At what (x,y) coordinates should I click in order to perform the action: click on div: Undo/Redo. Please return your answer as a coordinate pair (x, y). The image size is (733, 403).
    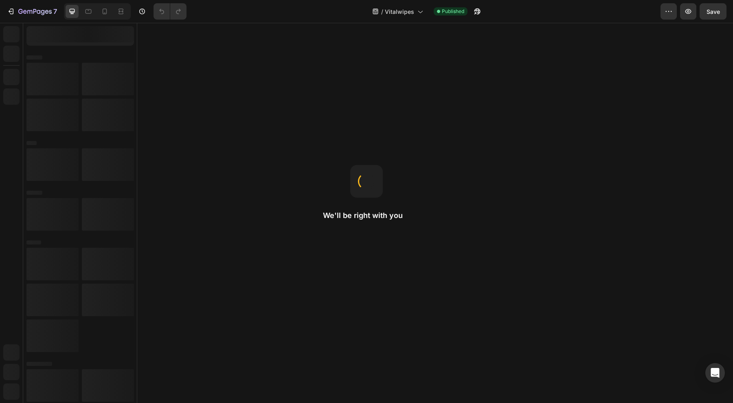
    Looking at the image, I should click on (170, 11).